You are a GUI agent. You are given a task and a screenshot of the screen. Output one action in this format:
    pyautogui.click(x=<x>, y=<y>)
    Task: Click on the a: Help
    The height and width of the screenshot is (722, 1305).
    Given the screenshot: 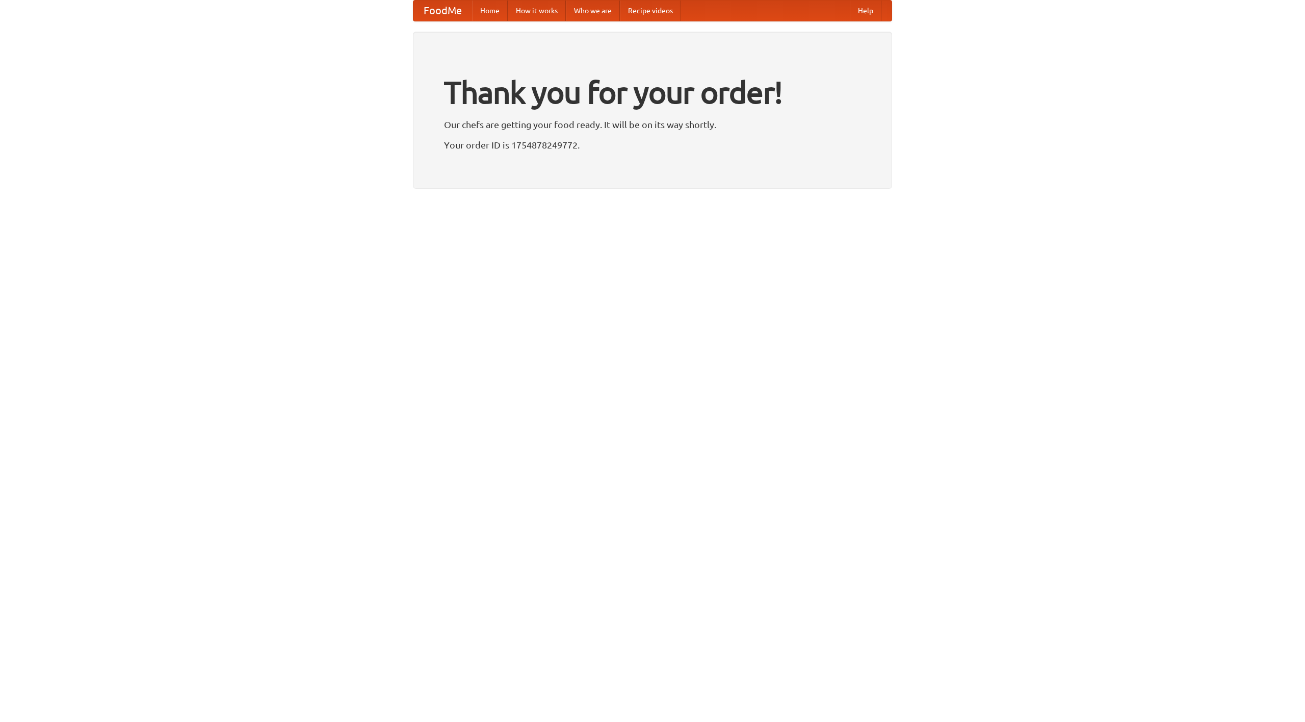 What is the action you would take?
    pyautogui.click(x=866, y=11)
    